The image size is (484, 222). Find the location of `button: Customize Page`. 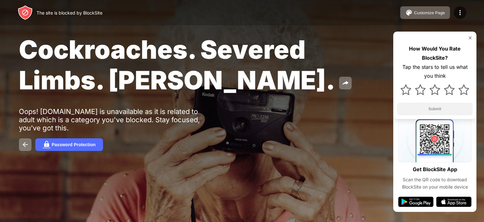

button: Customize Page is located at coordinates (425, 13).